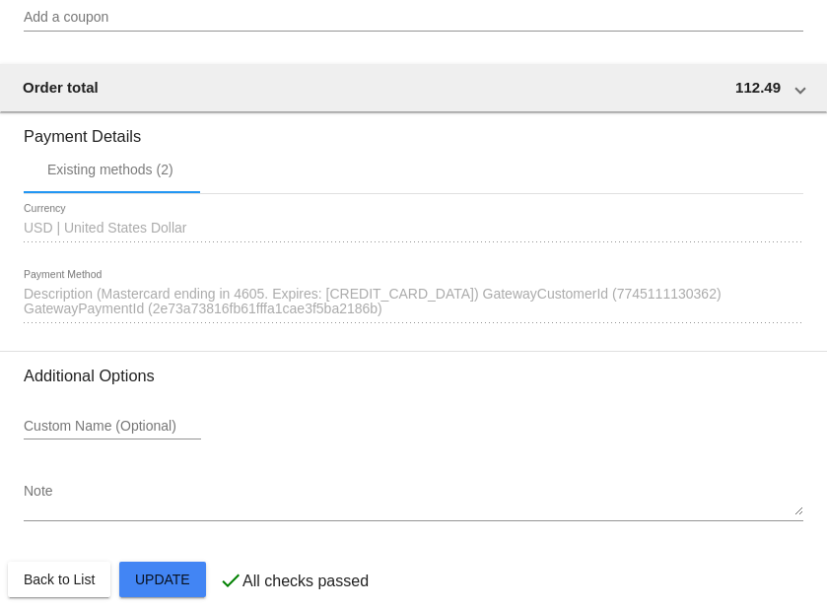 This screenshot has height=608, width=827. What do you see at coordinates (110, 169) in the screenshot?
I see `div: Existing methods (2)` at bounding box center [110, 169].